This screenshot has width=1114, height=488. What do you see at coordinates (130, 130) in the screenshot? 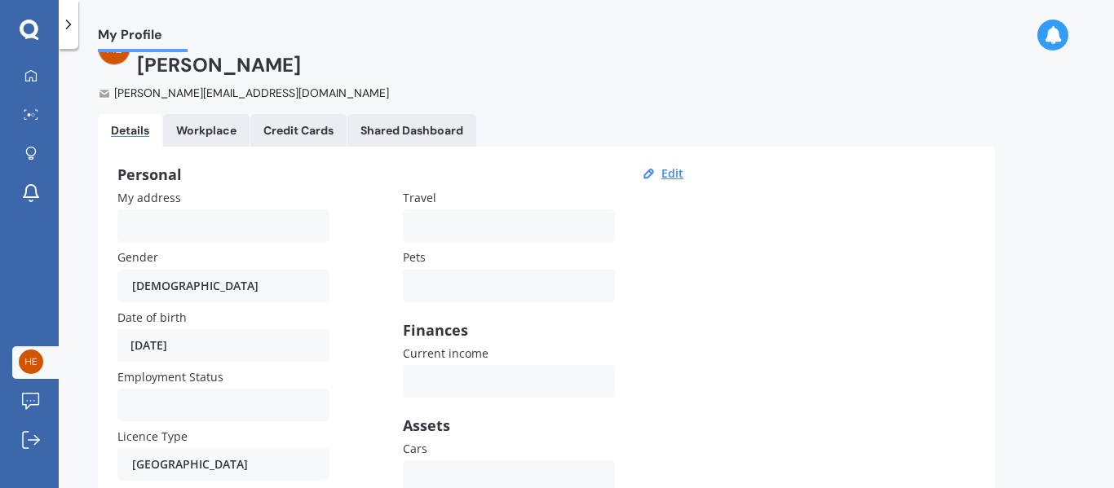
I see `a: Details` at bounding box center [130, 130].